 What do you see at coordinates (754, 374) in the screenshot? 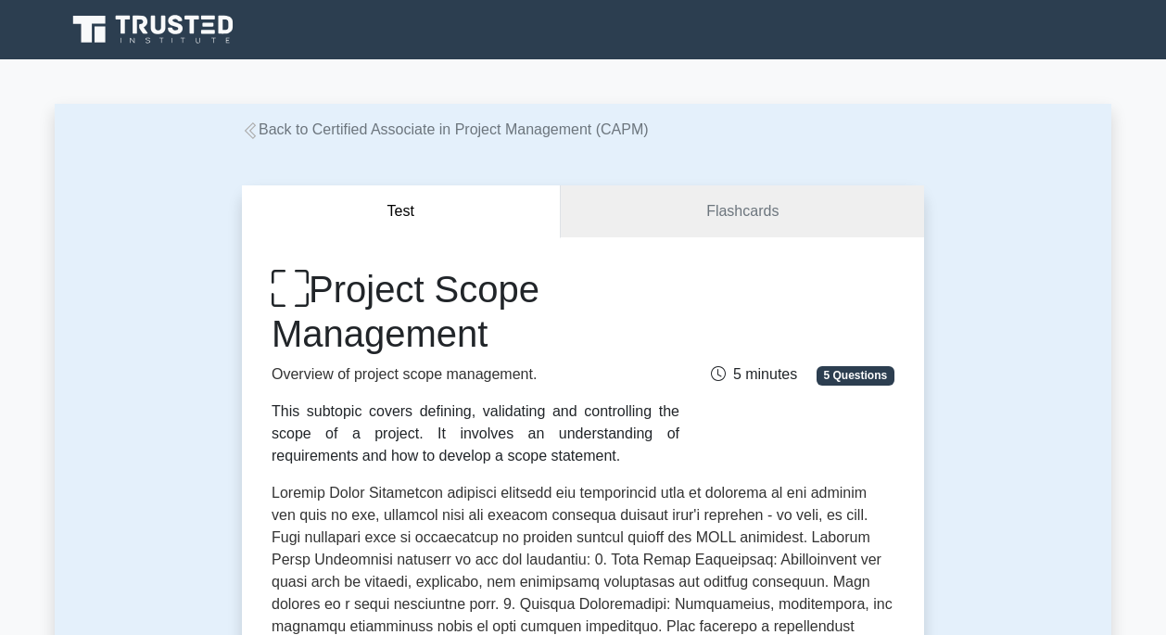
I see `span: 5 minutes` at bounding box center [754, 374].